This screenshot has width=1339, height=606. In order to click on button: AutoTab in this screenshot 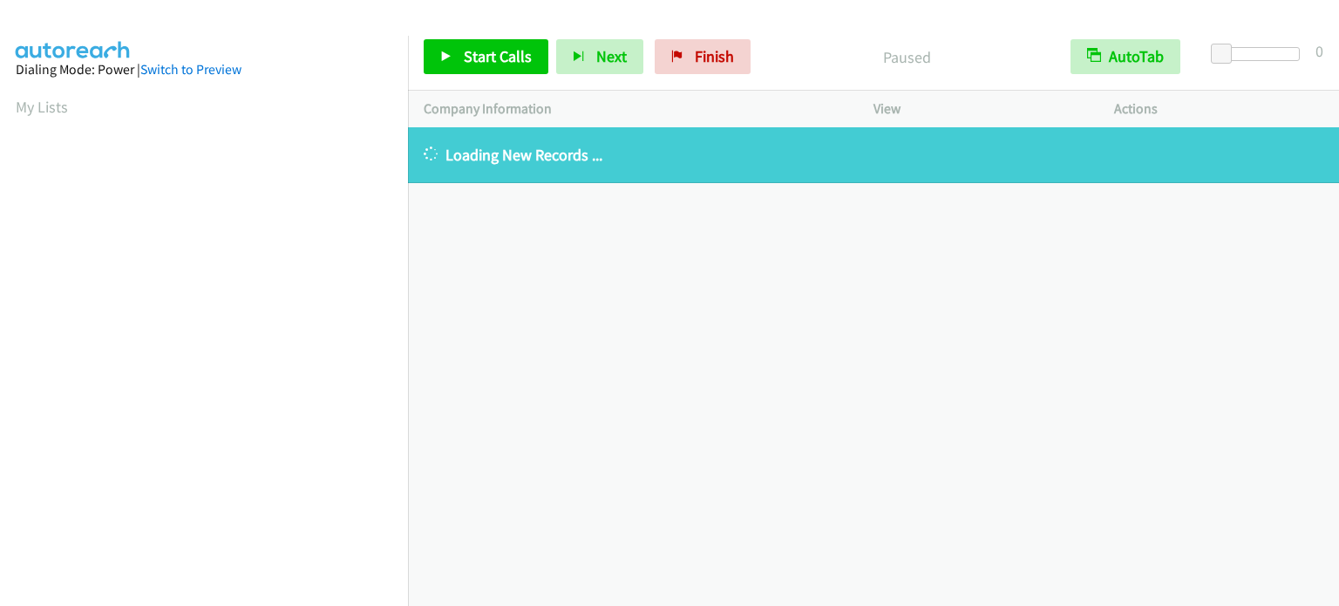, I will do `click(1126, 57)`.